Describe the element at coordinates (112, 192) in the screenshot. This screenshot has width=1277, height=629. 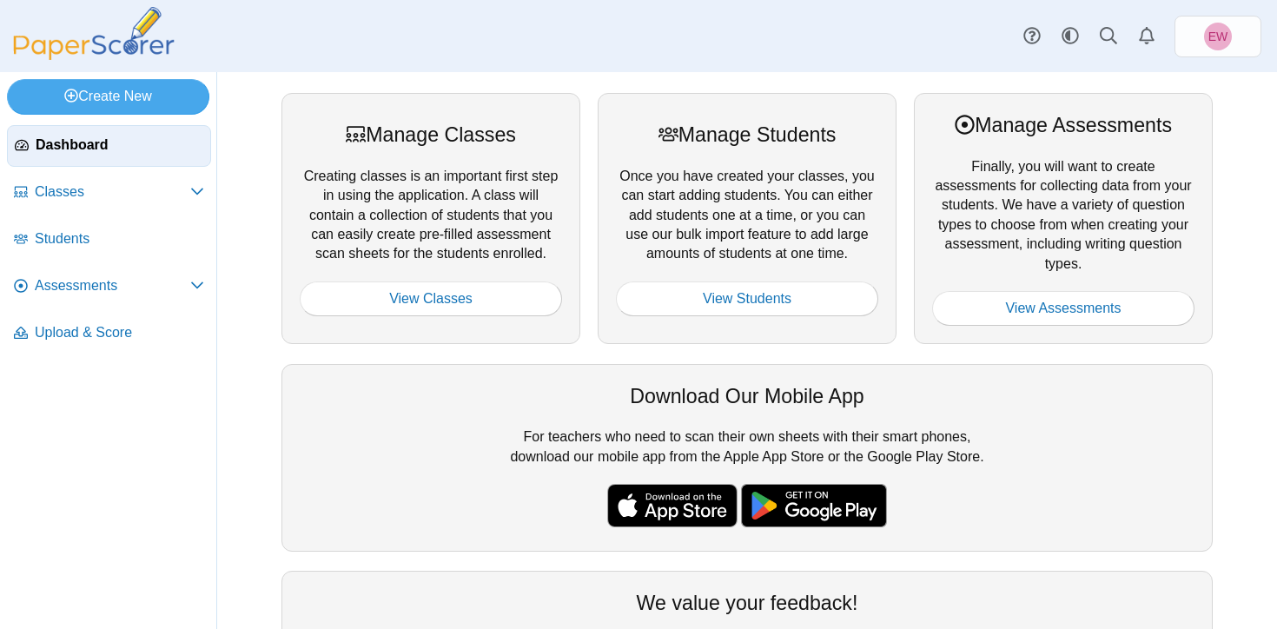
I see `span: Classes` at that location.